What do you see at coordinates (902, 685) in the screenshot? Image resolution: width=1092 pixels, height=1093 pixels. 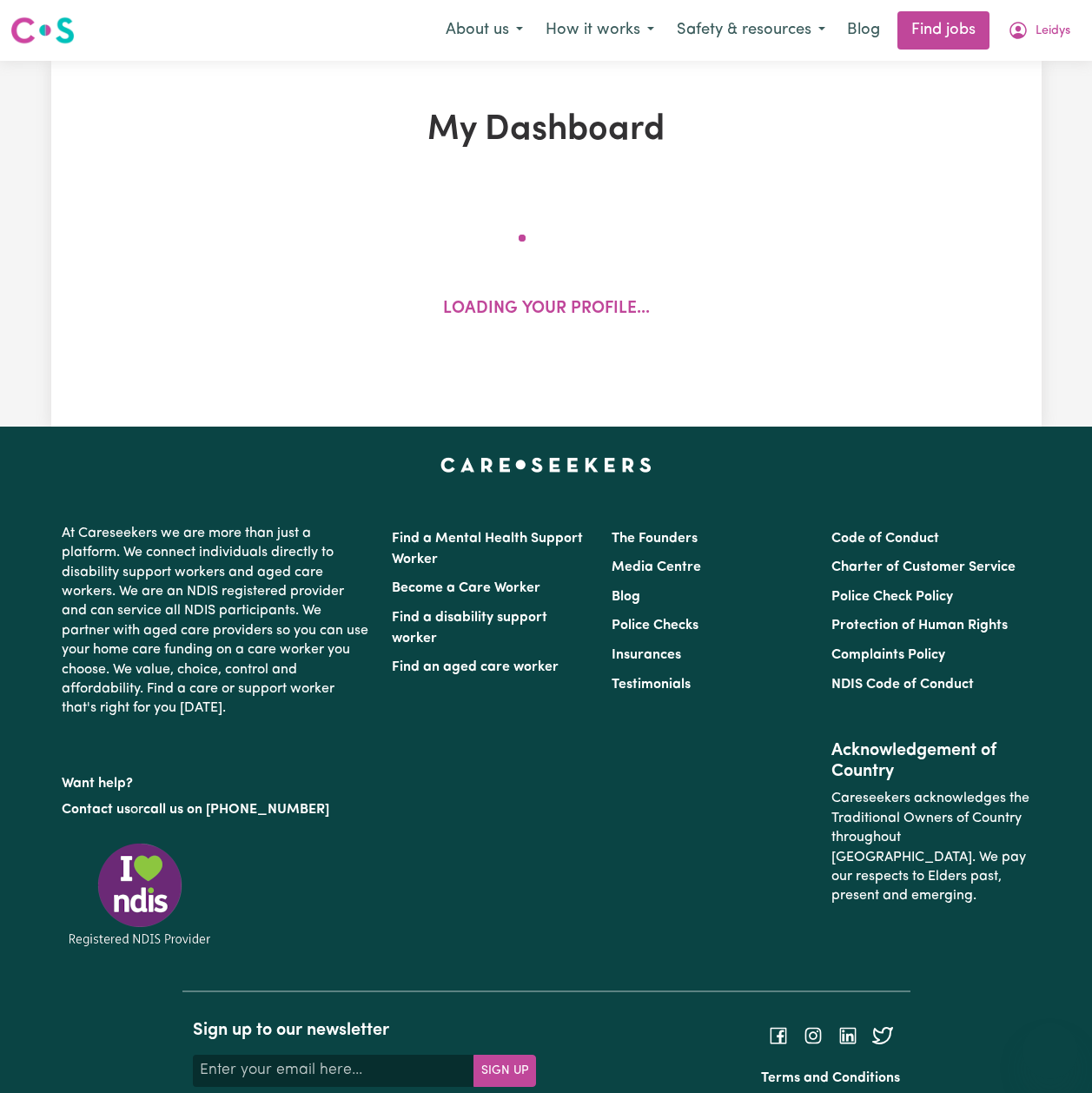 I see `a: NDIS Code of Conduct` at bounding box center [902, 685].